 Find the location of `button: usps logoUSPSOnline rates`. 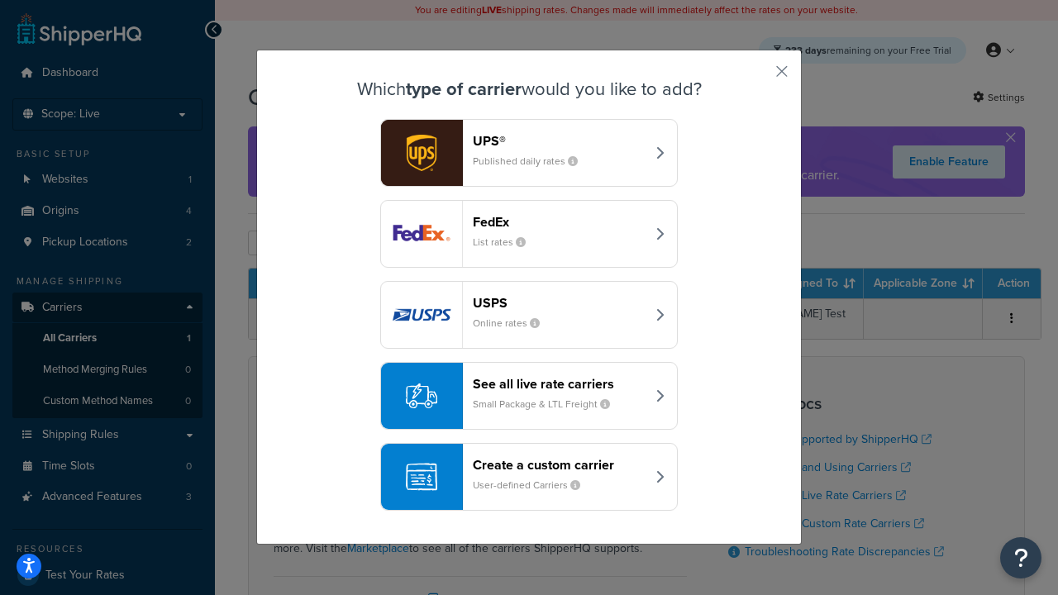

button: usps logoUSPSOnline rates is located at coordinates (529, 315).